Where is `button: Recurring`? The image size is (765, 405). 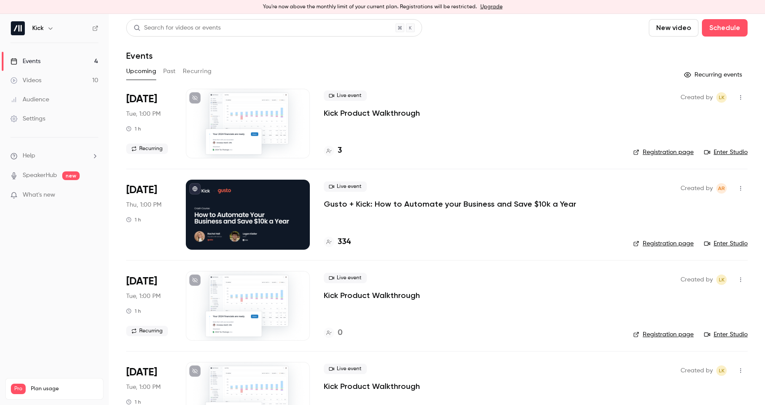
button: Recurring is located at coordinates (197, 71).